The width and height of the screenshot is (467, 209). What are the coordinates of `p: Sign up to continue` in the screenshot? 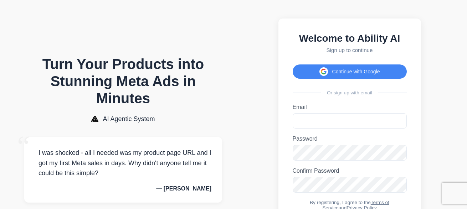 It's located at (350, 50).